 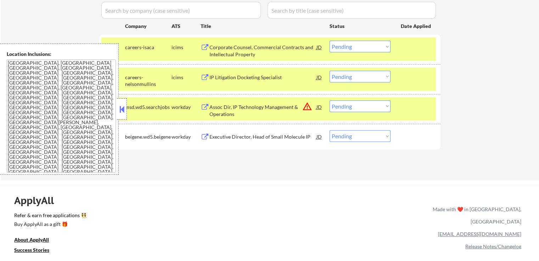 I want to click on div: ATS, so click(x=186, y=26).